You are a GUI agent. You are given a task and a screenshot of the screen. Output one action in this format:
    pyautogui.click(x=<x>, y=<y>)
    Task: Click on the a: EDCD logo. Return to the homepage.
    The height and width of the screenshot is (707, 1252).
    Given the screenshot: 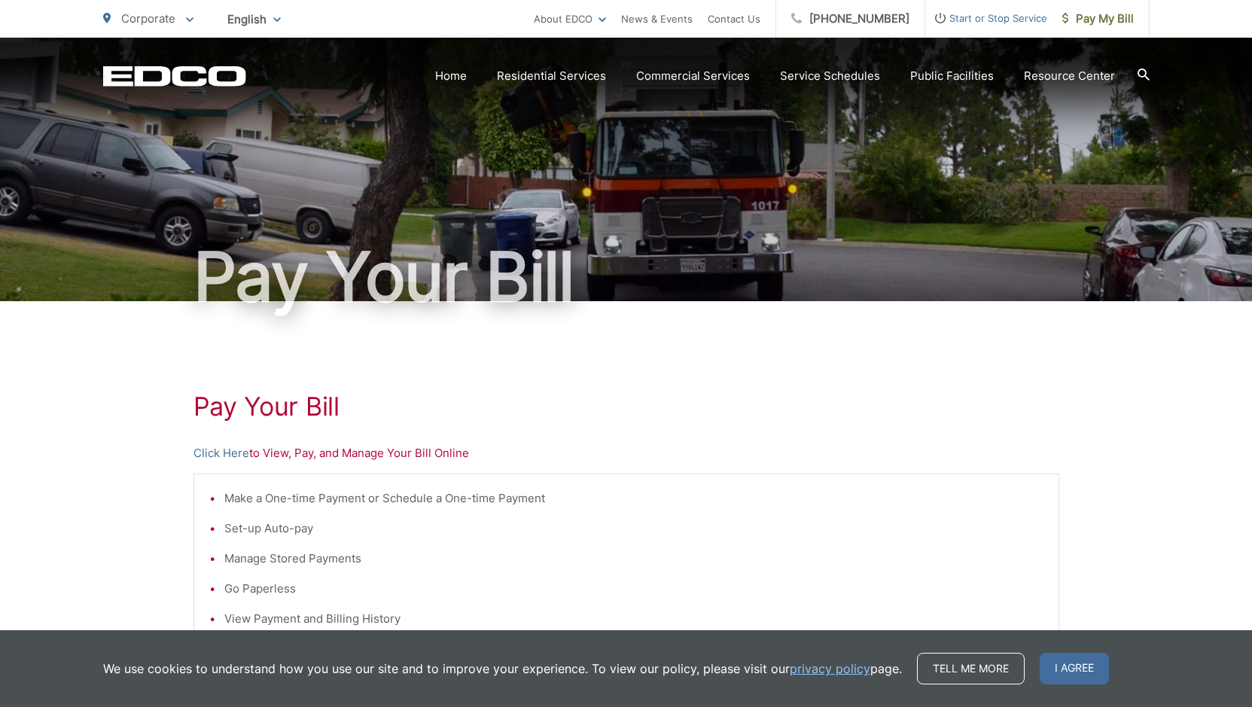 What is the action you would take?
    pyautogui.click(x=175, y=76)
    